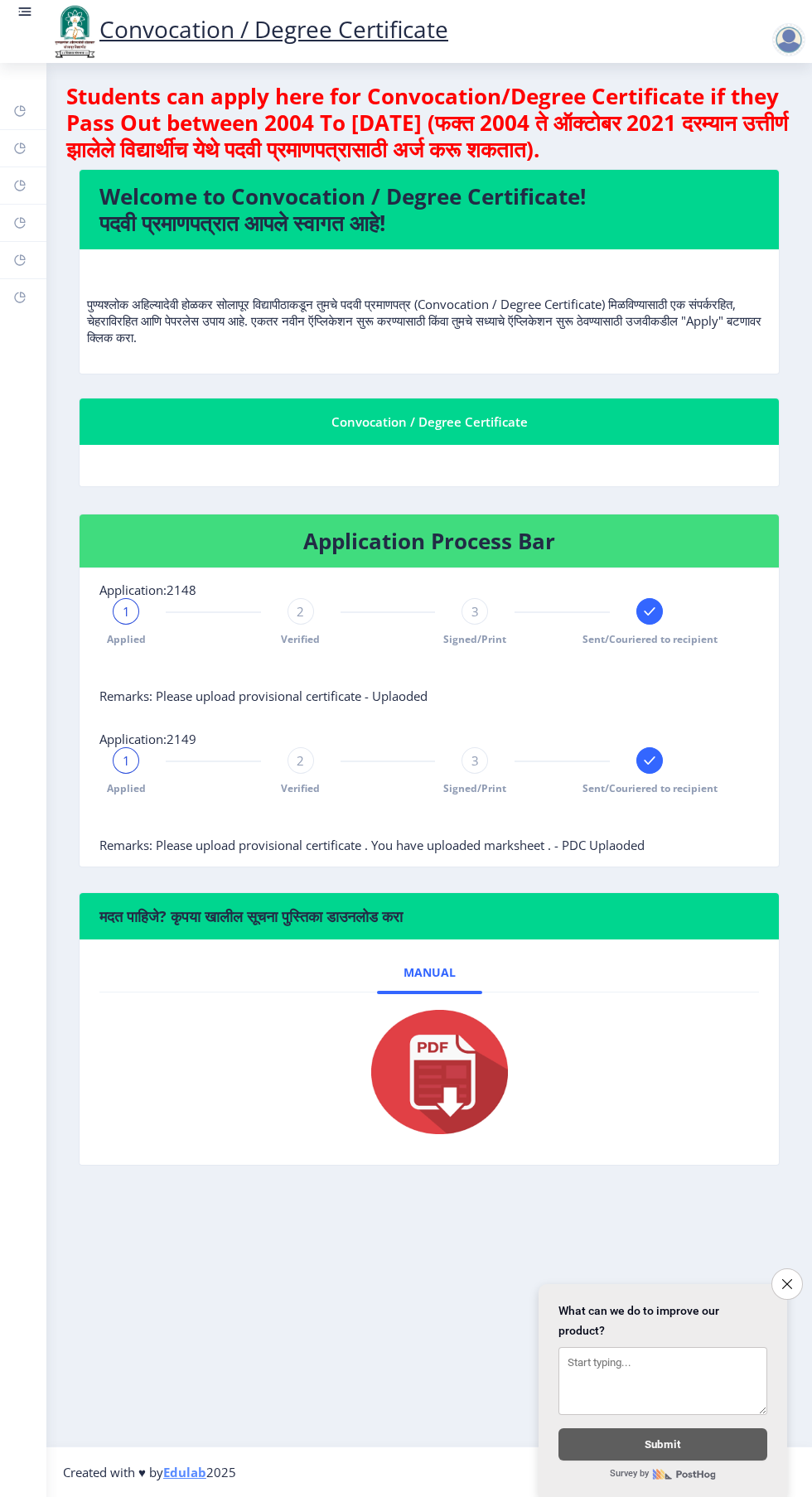 The image size is (812, 1497). I want to click on h6: मदत पाहिजे? कृपया खालील सूचना पुस्तिका डाउनलोड करा, so click(429, 917).